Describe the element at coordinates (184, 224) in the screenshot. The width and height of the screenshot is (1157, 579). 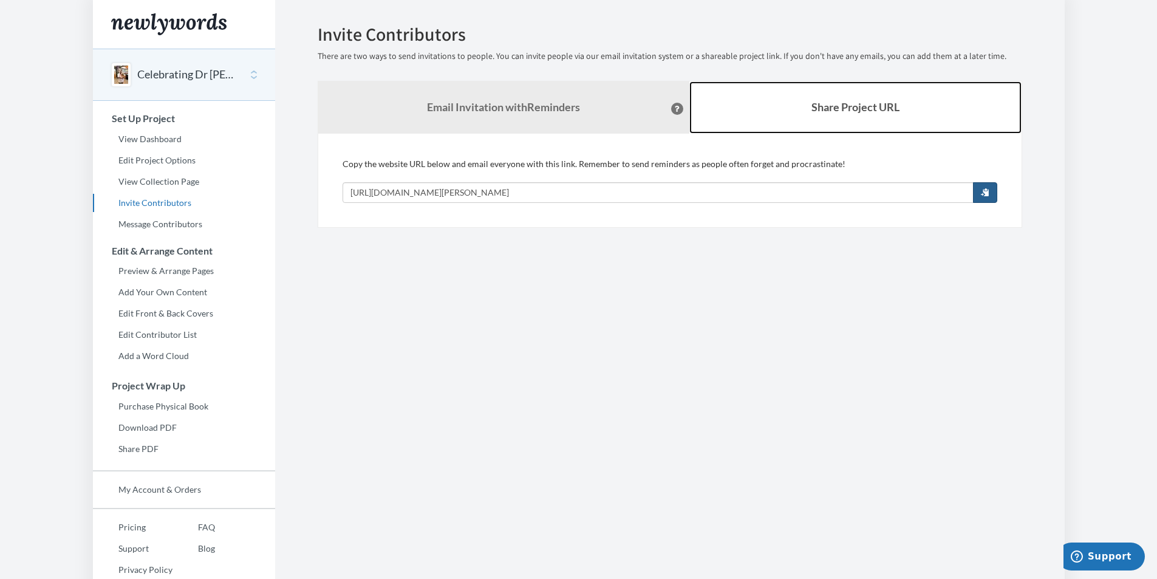
I see `a: Message Contributors` at that location.